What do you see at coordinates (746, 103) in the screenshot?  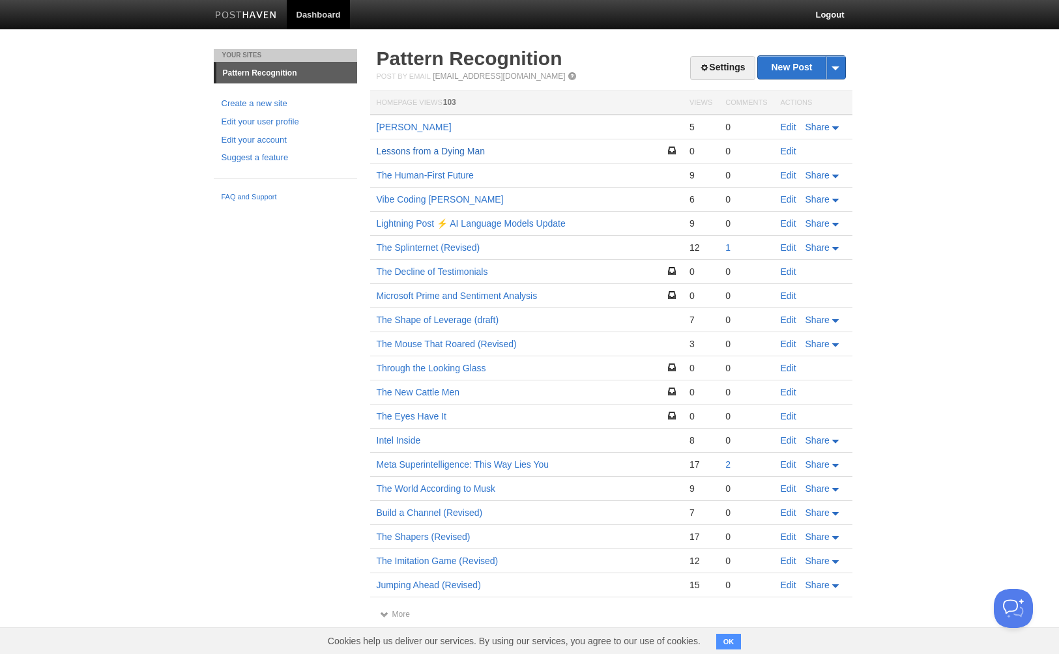 I see `th: Comments` at bounding box center [746, 103].